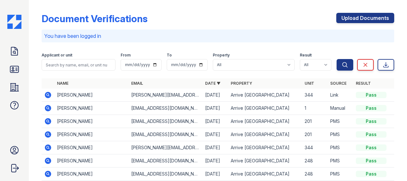 The width and height of the screenshot is (407, 181). What do you see at coordinates (365, 18) in the screenshot?
I see `a: Upload Documents` at bounding box center [365, 18].